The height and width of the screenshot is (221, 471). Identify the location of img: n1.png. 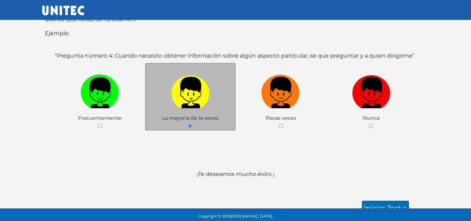
(281, 90).